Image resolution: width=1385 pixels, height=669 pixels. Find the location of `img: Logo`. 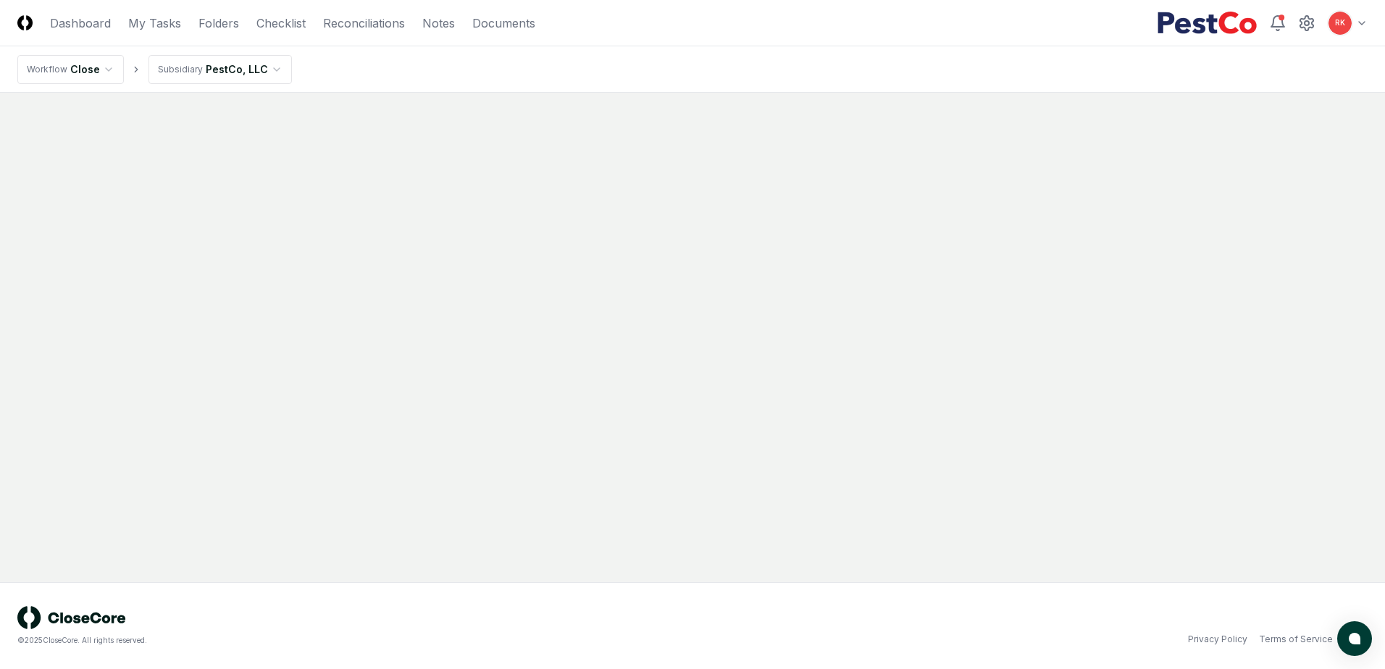

img: Logo is located at coordinates (25, 22).